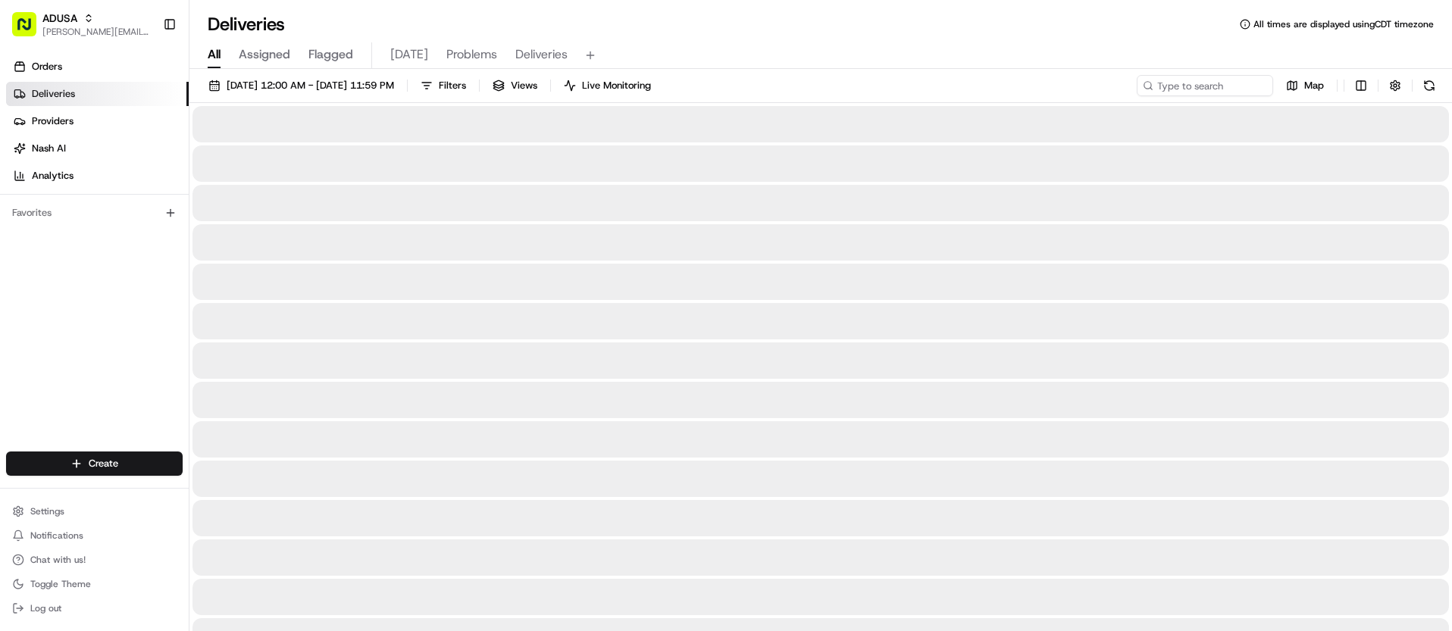 The image size is (1452, 631). What do you see at coordinates (94, 213) in the screenshot?
I see `div: Favorites` at bounding box center [94, 213].